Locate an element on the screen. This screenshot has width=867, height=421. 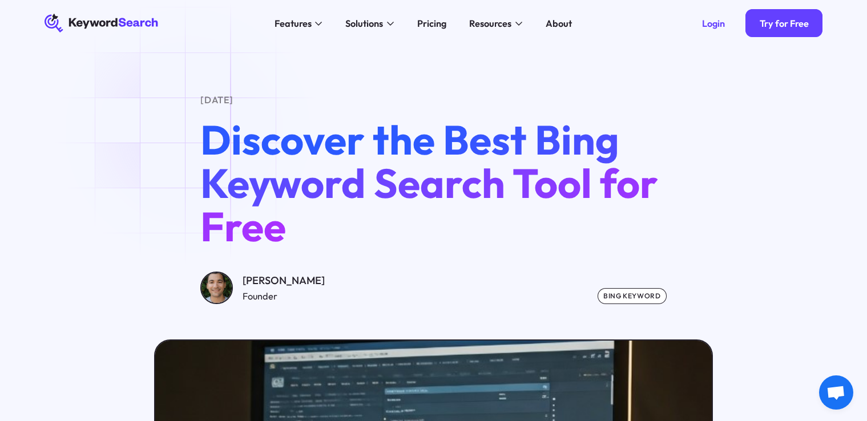
a: Pricing is located at coordinates (431, 23).